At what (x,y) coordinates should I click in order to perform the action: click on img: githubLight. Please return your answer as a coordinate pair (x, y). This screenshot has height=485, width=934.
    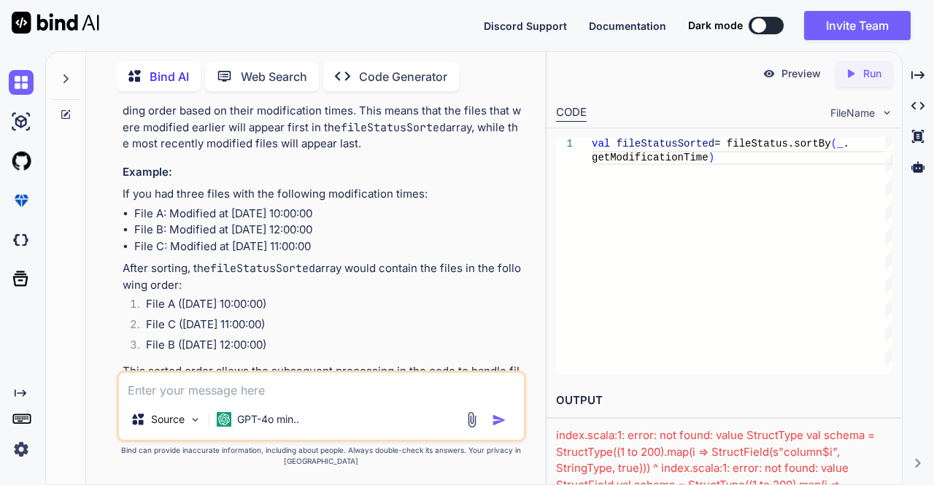
    Looking at the image, I should click on (21, 161).